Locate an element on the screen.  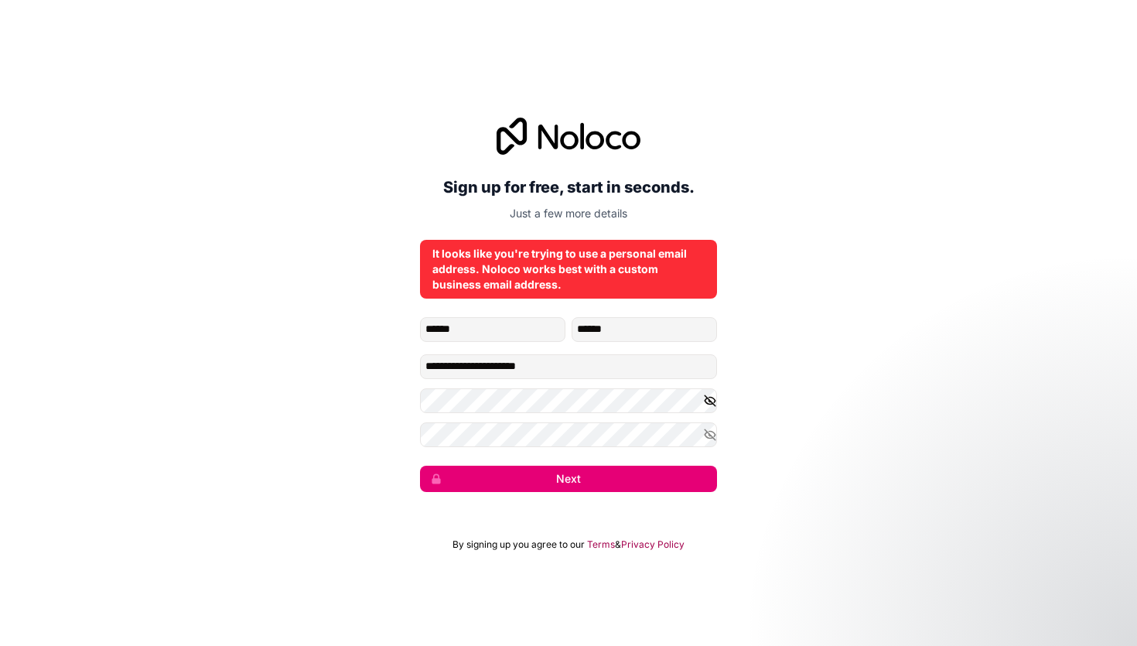
input: Password is located at coordinates (568, 401).